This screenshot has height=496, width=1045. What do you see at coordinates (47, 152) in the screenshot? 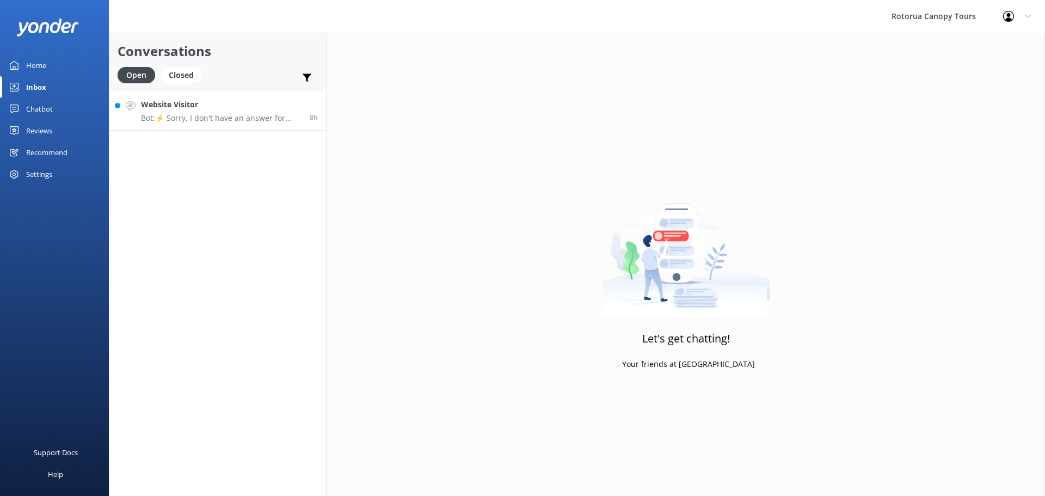
I see `div: Recommend` at bounding box center [47, 152].